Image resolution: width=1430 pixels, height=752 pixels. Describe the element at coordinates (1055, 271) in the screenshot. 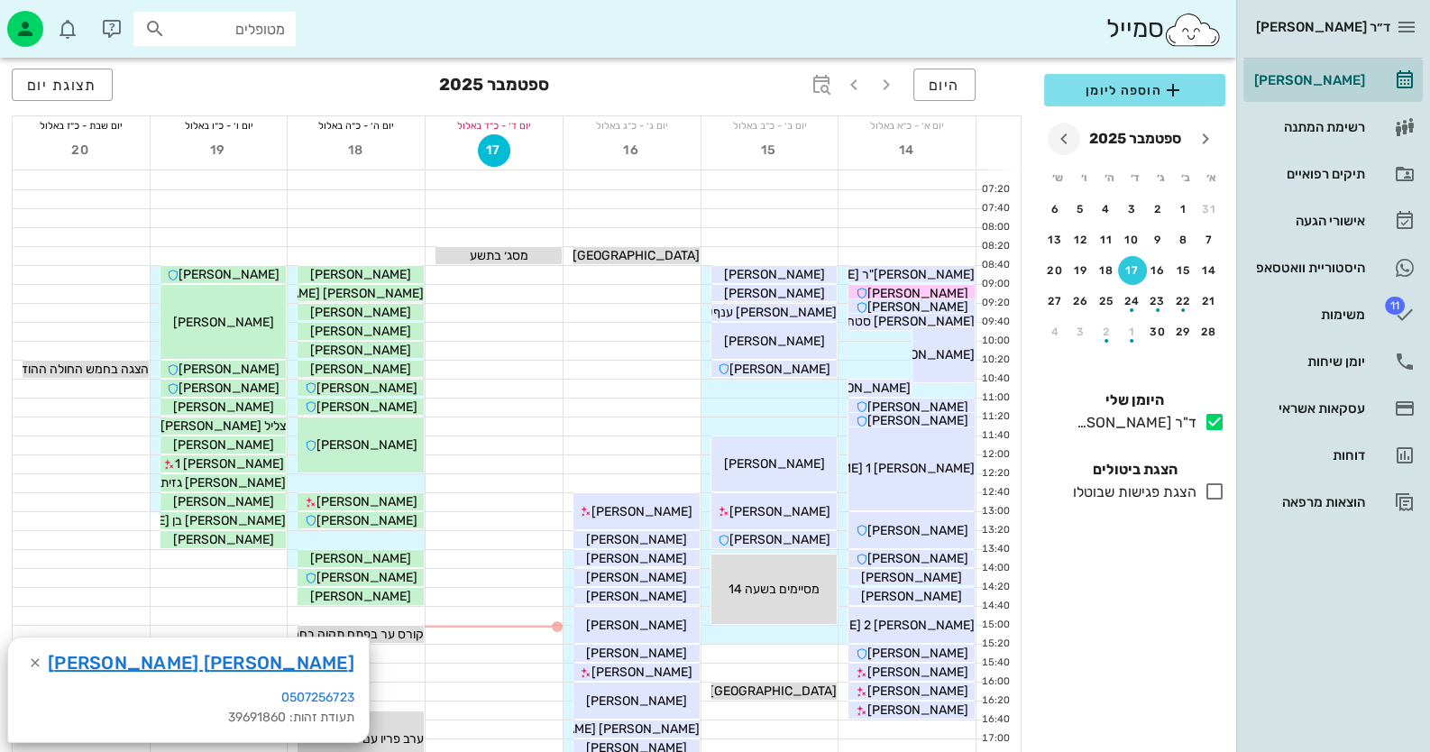

I see `div: 20` at that location.